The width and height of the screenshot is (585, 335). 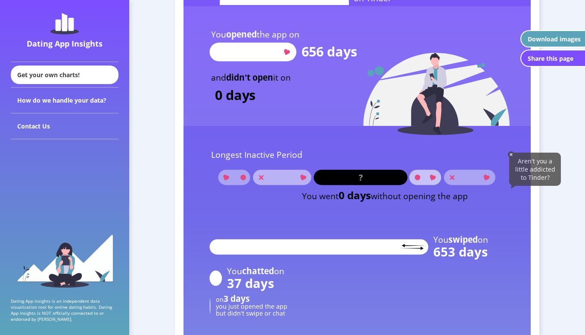 What do you see at coordinates (385, 195) in the screenshot?
I see `text: You went` at bounding box center [385, 195].